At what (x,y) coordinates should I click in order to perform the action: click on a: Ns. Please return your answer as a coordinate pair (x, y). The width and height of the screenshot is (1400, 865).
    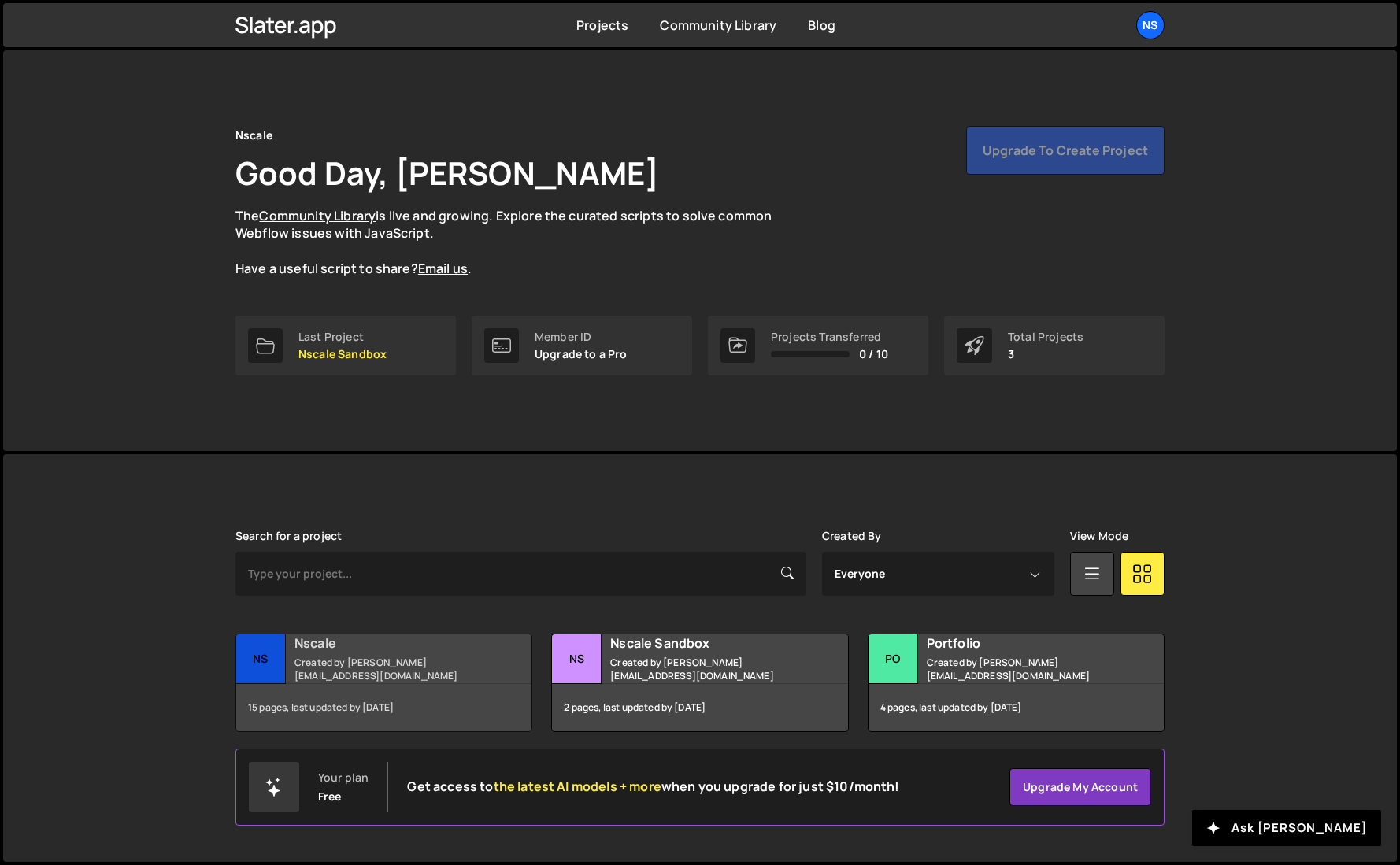
    Looking at the image, I should click on (1150, 25).